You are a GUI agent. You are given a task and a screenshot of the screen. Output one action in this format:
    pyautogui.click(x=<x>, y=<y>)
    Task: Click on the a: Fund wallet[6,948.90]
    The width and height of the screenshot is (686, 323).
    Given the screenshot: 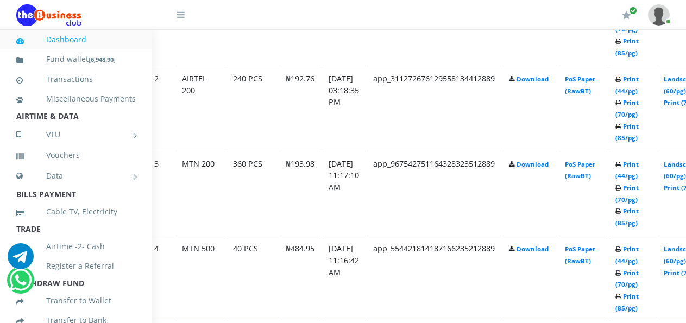 What is the action you would take?
    pyautogui.click(x=76, y=59)
    